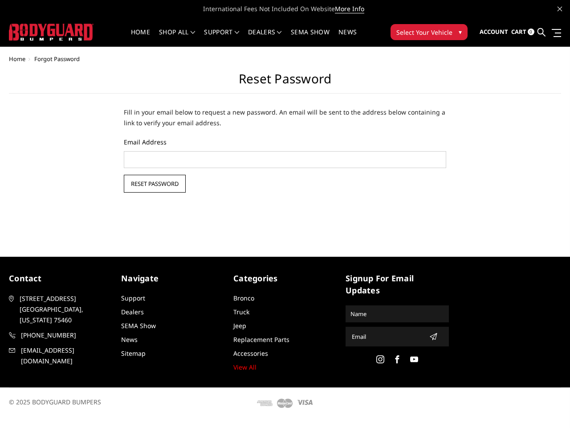 The image size is (570, 428). I want to click on span: Select Your Vehicle, so click(424, 32).